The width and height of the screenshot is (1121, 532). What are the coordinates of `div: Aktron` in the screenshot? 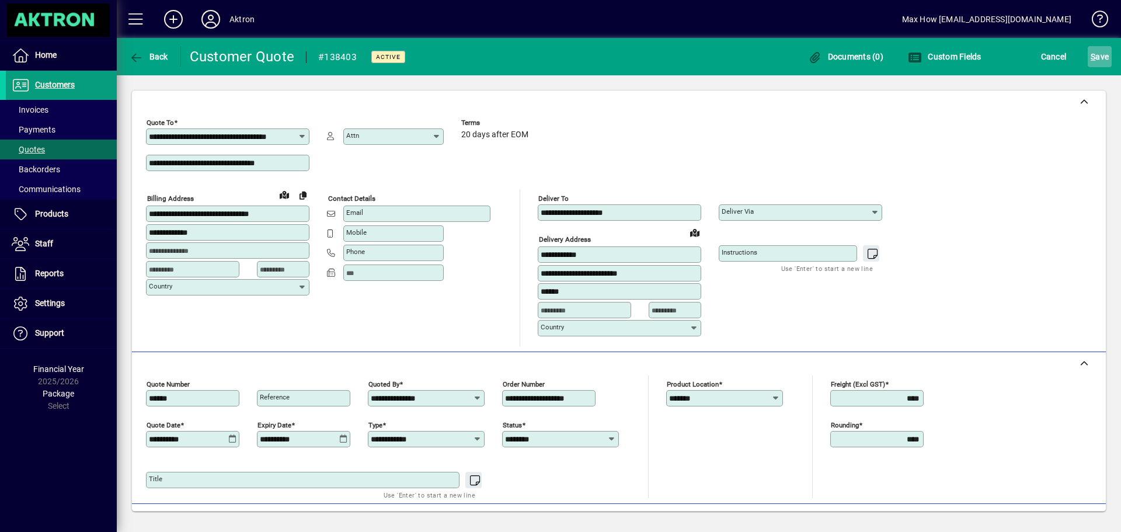 It's located at (242, 19).